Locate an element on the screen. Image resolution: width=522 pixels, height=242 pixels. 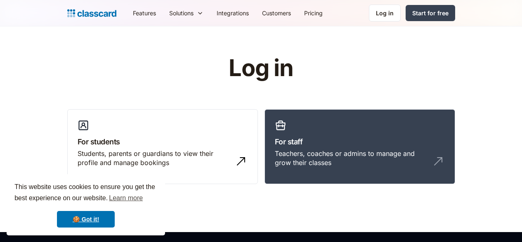
a: For staffTeachers, coaches or admins to manage and grow their classes is located at coordinates (360, 147).